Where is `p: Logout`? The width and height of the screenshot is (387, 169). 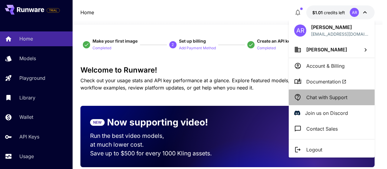 p: Logout is located at coordinates (314, 150).